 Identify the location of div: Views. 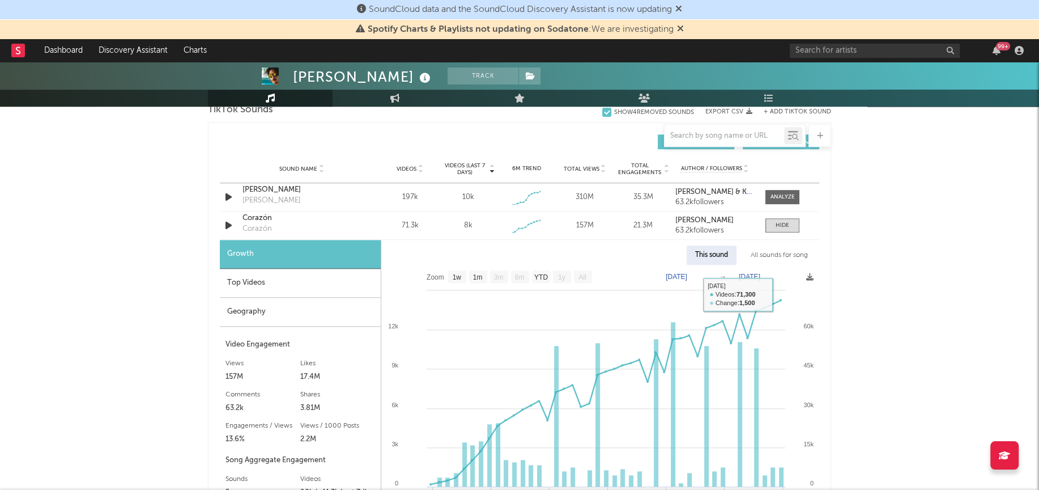
(263, 363).